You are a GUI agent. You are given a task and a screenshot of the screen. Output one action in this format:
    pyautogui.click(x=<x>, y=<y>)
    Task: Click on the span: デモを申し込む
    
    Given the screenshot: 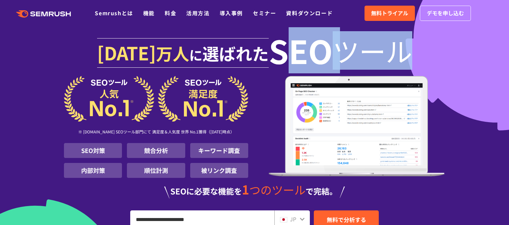 What is the action you would take?
    pyautogui.click(x=445, y=13)
    